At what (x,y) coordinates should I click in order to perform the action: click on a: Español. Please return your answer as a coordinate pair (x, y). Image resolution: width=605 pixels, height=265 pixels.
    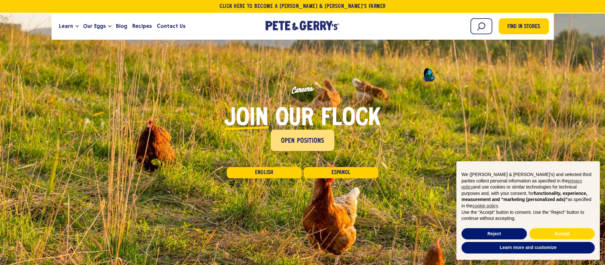
    Looking at the image, I should click on (341, 173).